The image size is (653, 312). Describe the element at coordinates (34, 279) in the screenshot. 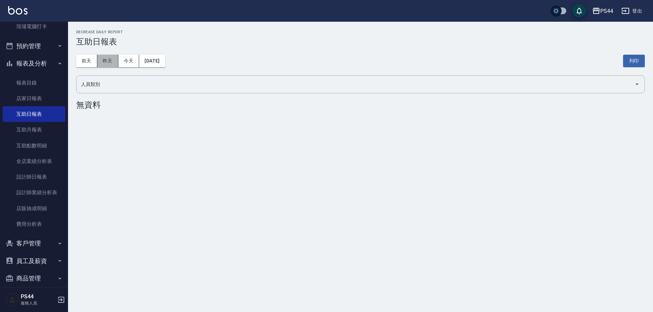

I see `button: 商品管理` at that location.